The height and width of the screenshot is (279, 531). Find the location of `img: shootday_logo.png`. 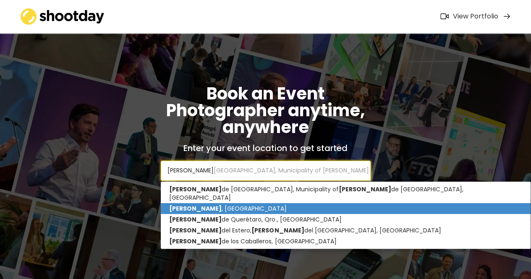

img: shootday_logo.png is located at coordinates (63, 16).